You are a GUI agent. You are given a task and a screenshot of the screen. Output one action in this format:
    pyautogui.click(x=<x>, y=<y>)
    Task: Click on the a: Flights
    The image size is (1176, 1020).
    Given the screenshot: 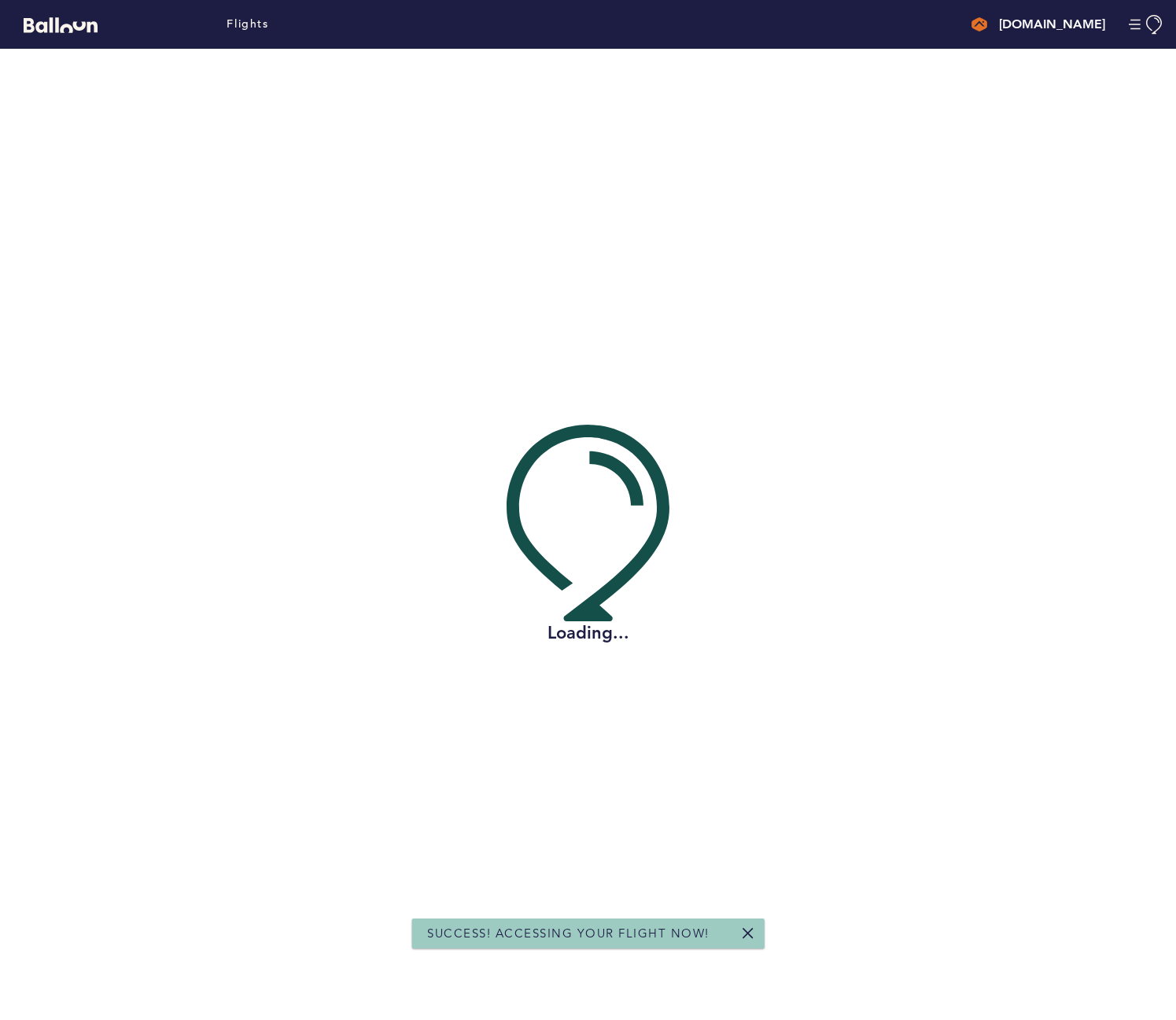 What is the action you would take?
    pyautogui.click(x=247, y=24)
    